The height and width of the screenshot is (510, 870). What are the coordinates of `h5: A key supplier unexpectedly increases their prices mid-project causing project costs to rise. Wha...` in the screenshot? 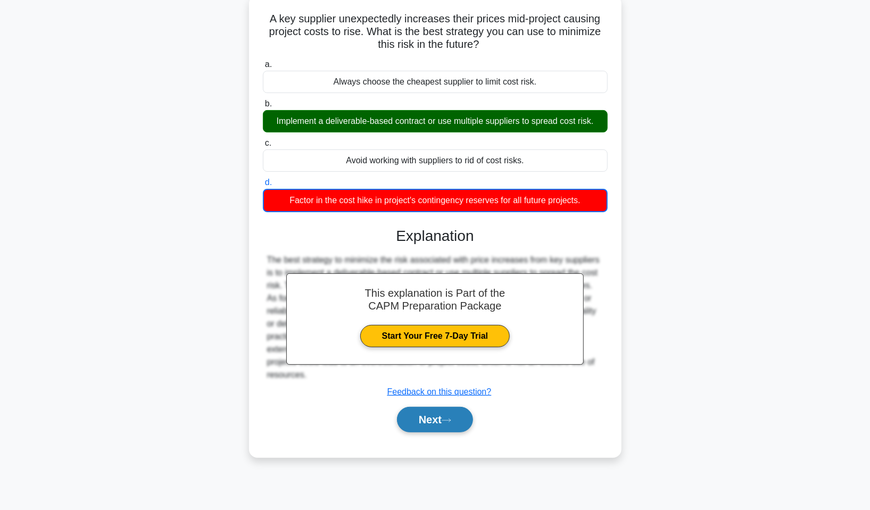 It's located at (435, 32).